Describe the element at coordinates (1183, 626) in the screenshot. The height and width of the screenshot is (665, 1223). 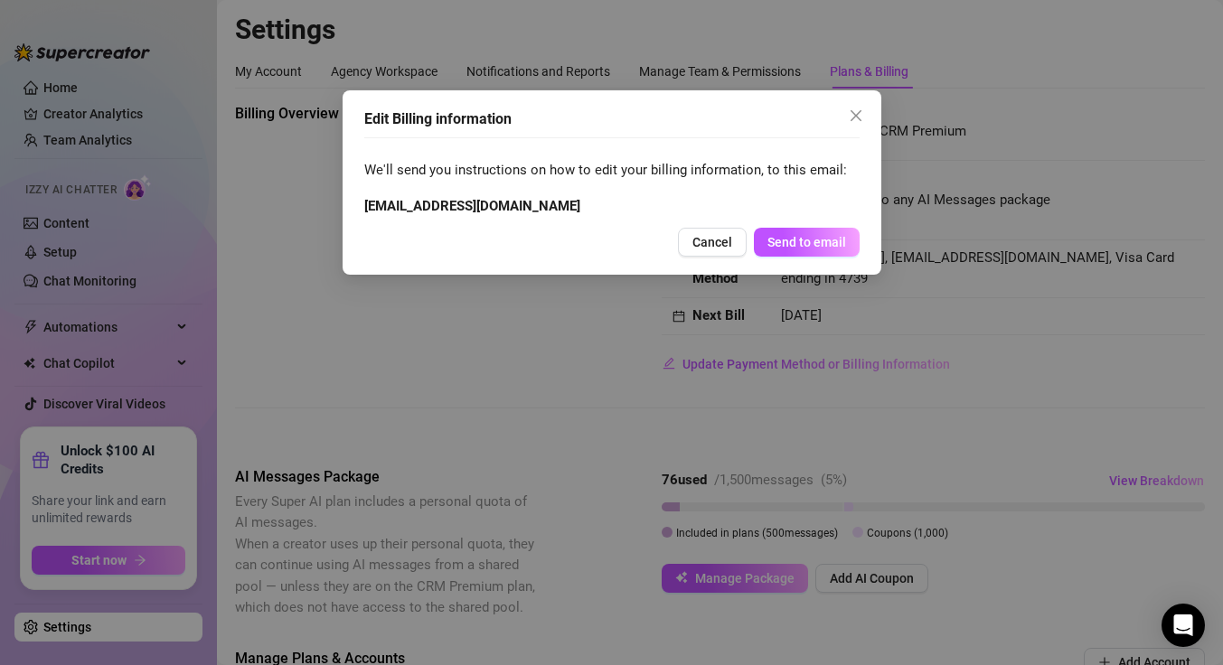
I see `div: Open Intercom Messenger` at that location.